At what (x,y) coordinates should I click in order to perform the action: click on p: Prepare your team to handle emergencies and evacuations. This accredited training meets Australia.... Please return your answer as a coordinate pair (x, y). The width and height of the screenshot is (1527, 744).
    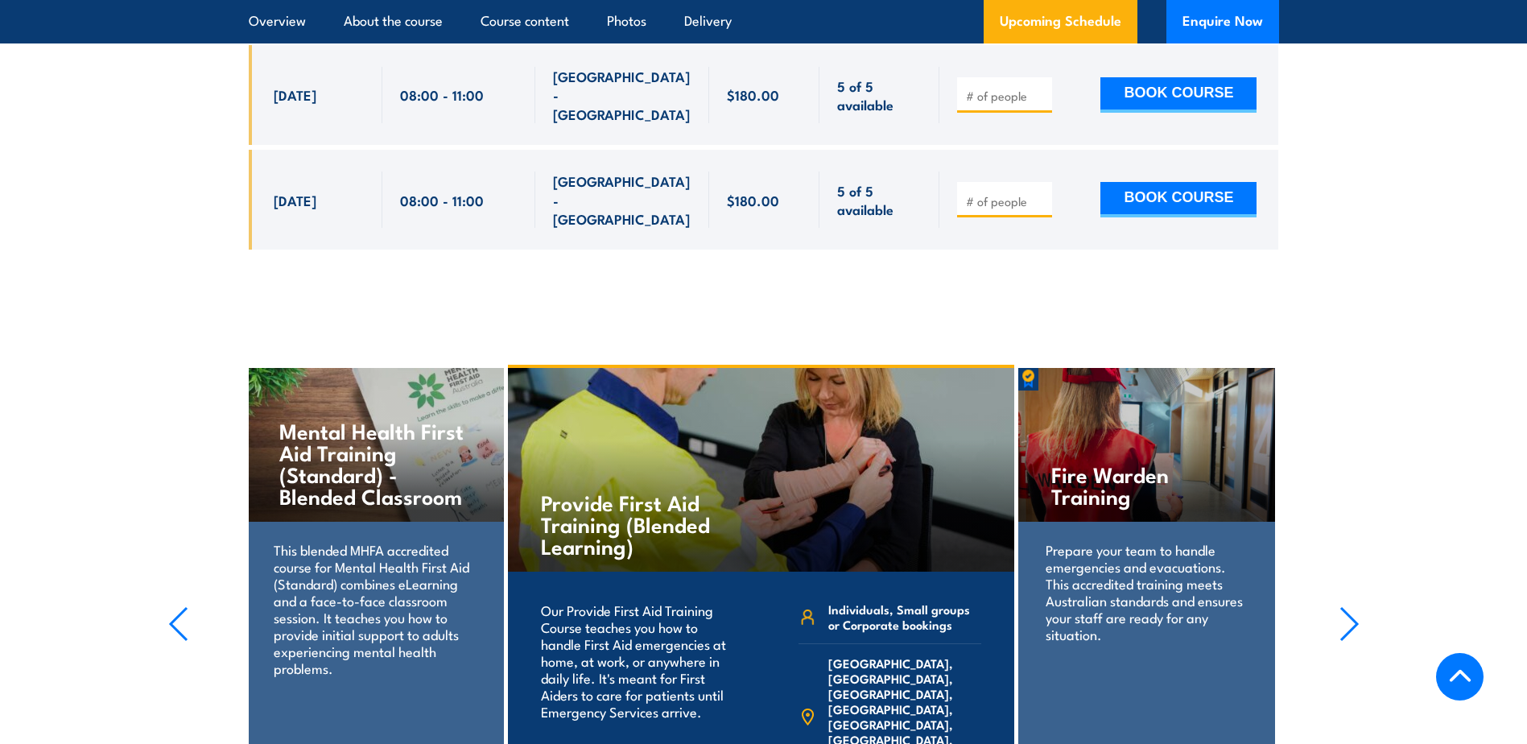
    Looking at the image, I should click on (1146, 592).